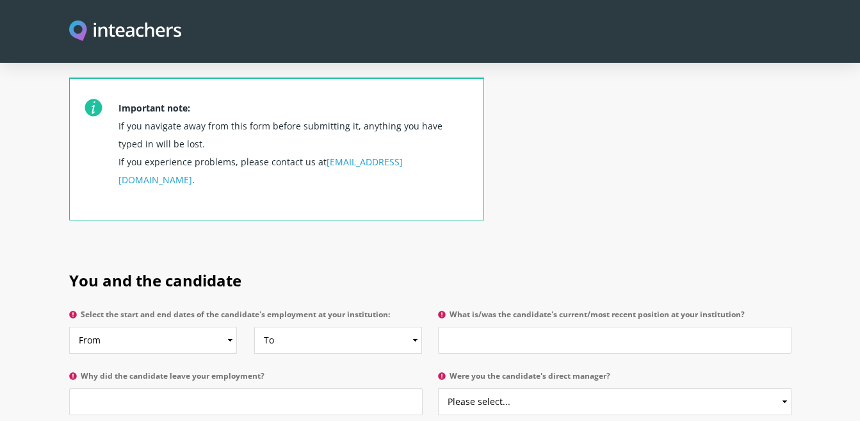 This screenshot has height=421, width=860. What do you see at coordinates (126, 31) in the screenshot?
I see `a: Visit this site's homepage` at bounding box center [126, 31].